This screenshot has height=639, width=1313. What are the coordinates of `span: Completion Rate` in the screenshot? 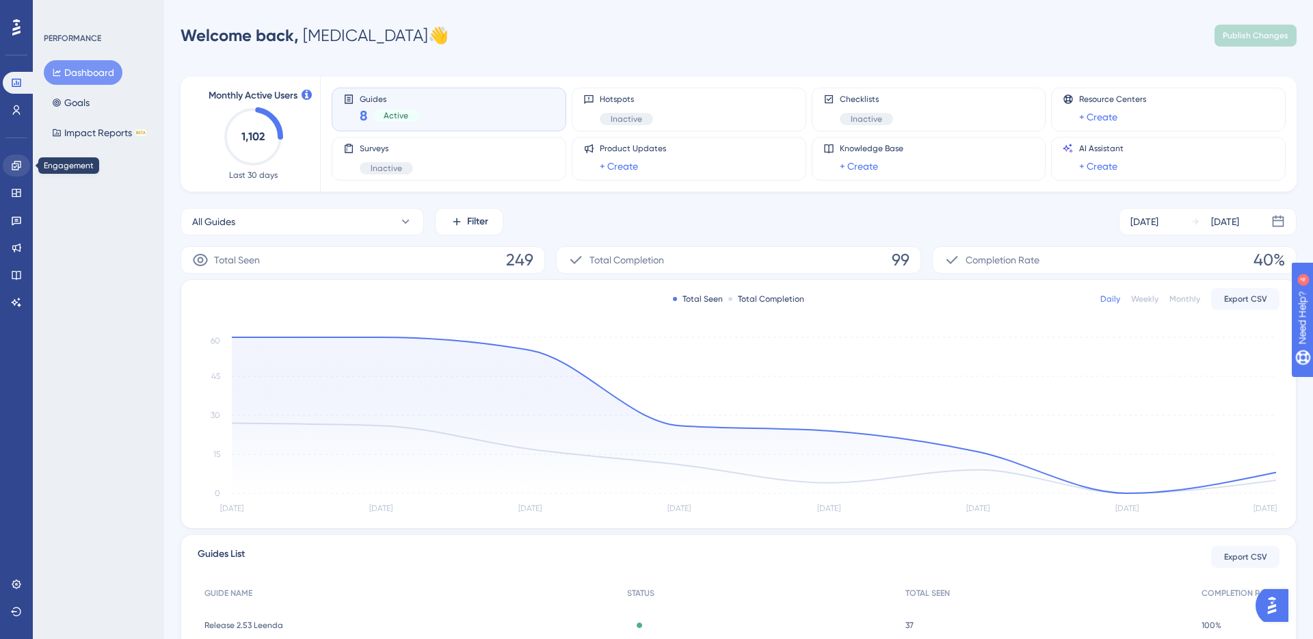 It's located at (1002, 260).